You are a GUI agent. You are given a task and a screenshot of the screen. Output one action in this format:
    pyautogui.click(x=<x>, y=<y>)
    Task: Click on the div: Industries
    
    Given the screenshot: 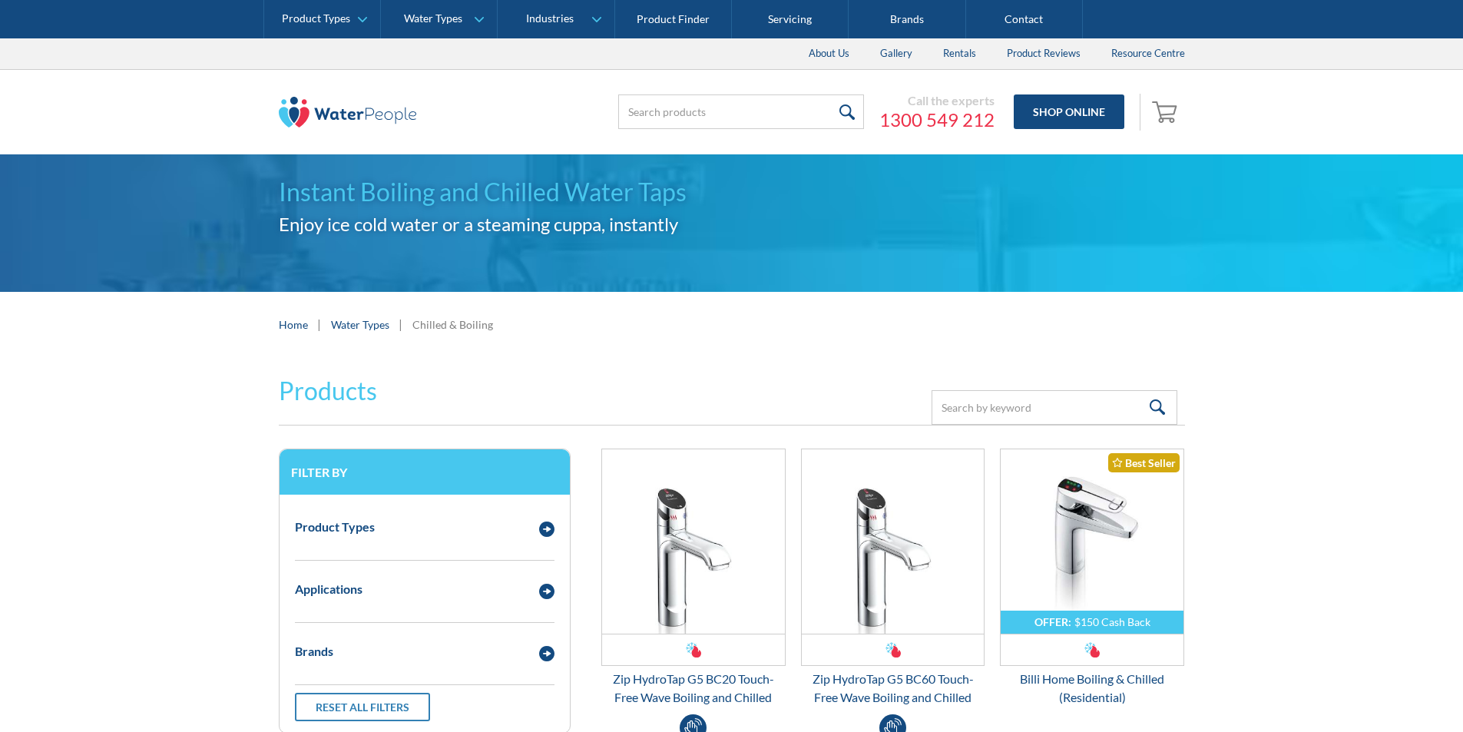 What is the action you would take?
    pyautogui.click(x=550, y=18)
    